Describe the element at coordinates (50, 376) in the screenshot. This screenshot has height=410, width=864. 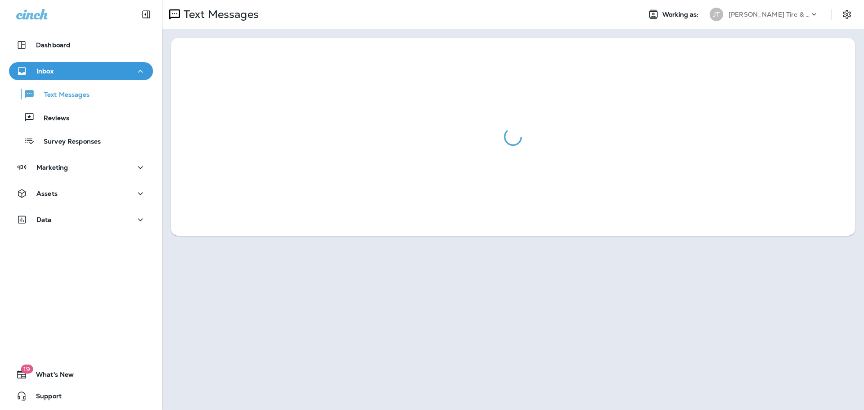
I see `span: What's New` at that location.